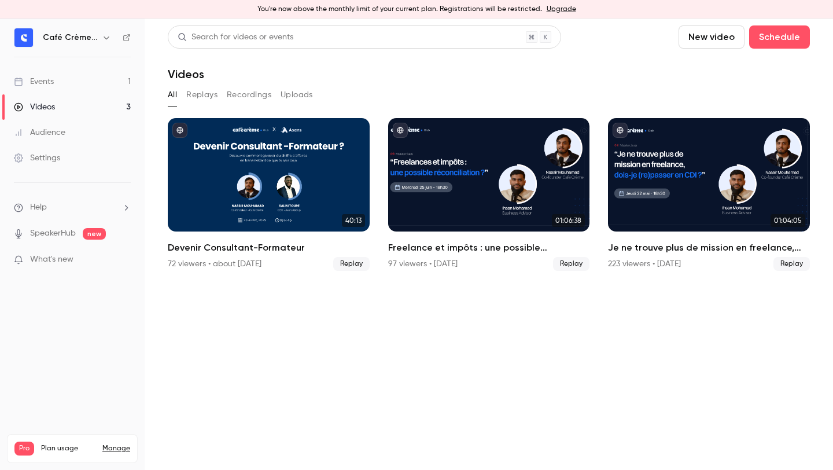  What do you see at coordinates (94, 234) in the screenshot?
I see `span: new` at bounding box center [94, 234].